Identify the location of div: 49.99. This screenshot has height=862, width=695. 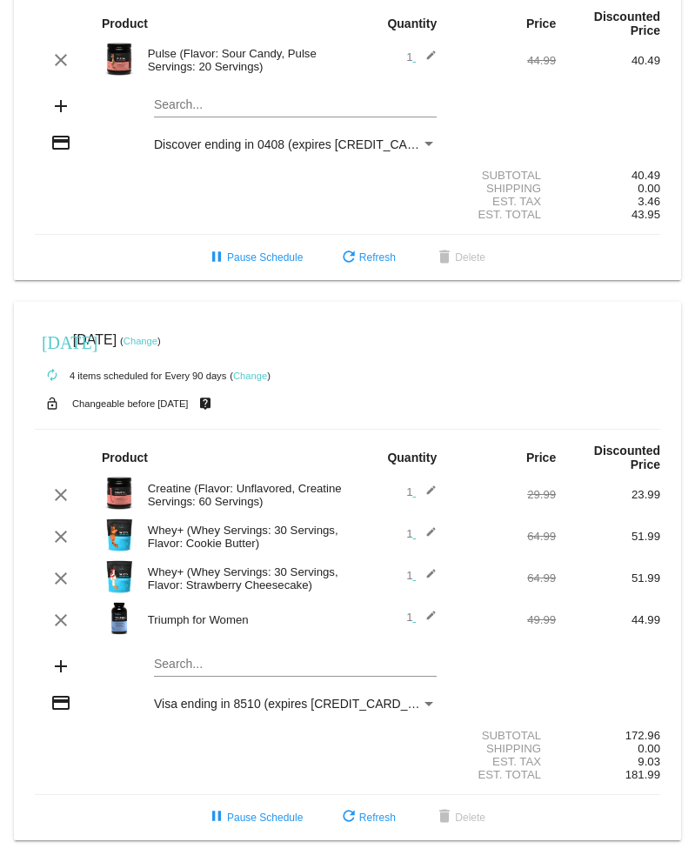
(504, 619).